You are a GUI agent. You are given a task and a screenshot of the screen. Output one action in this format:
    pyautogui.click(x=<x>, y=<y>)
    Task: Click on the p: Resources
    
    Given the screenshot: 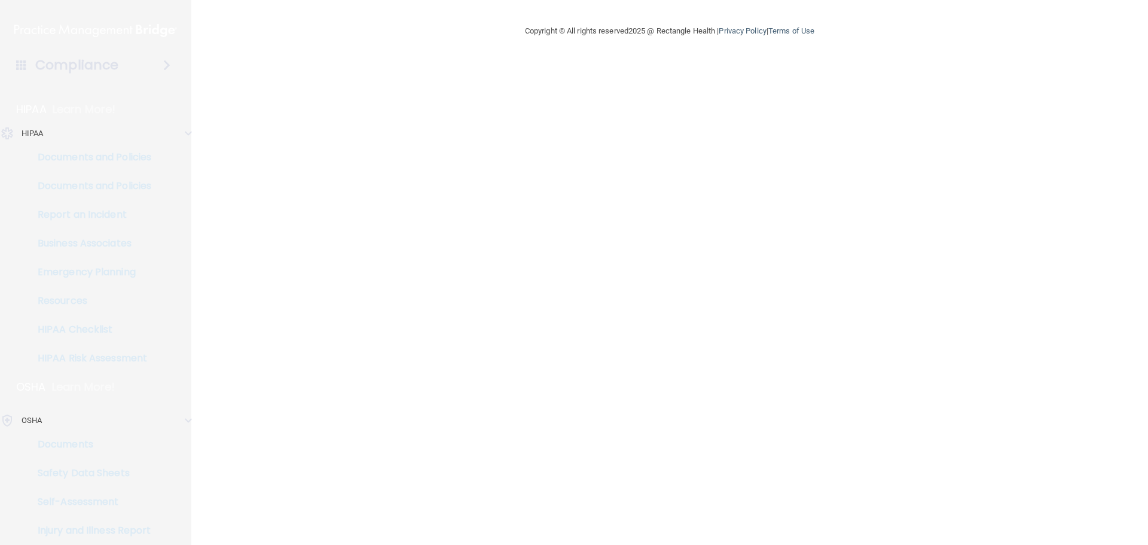 What is the action you would take?
    pyautogui.click(x=89, y=301)
    